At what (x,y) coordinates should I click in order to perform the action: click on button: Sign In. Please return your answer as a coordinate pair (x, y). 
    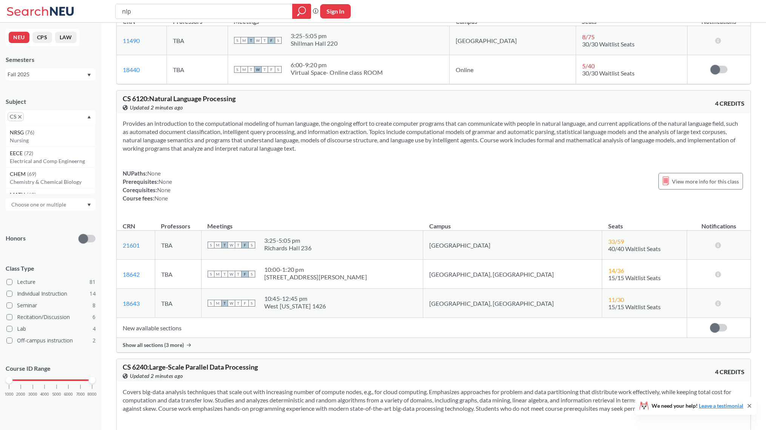
    Looking at the image, I should click on (335, 11).